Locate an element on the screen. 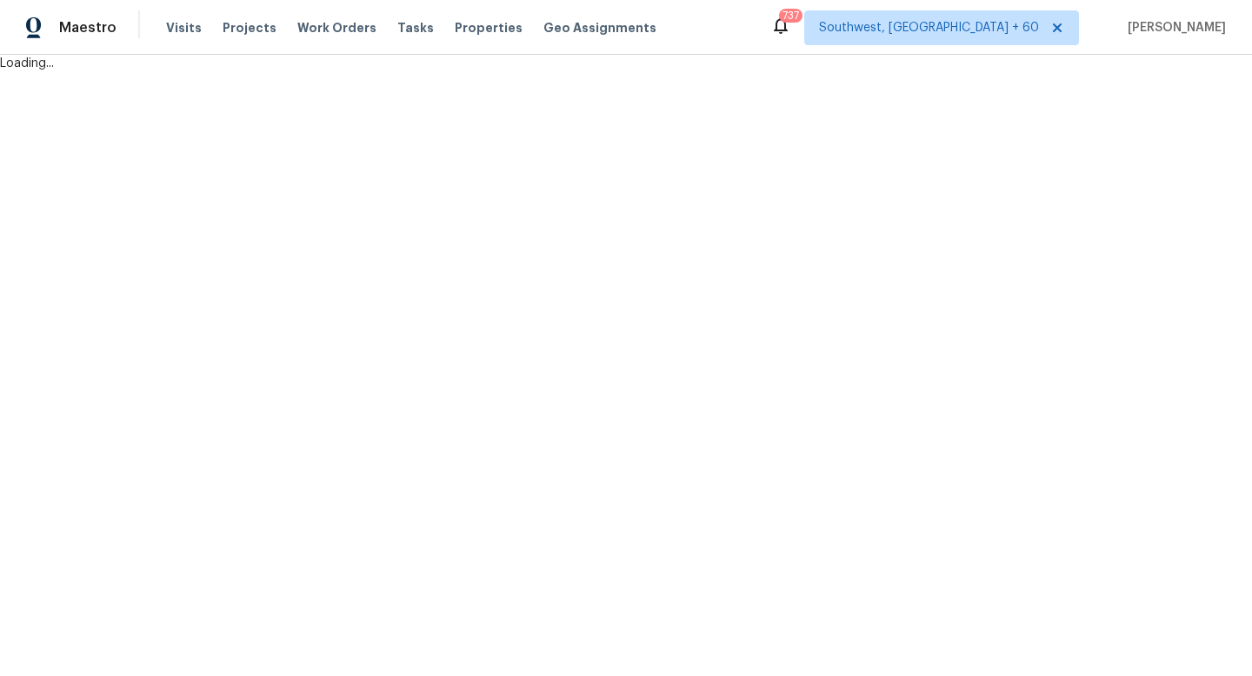 The width and height of the screenshot is (1252, 676). span: Tasks is located at coordinates (416, 28).